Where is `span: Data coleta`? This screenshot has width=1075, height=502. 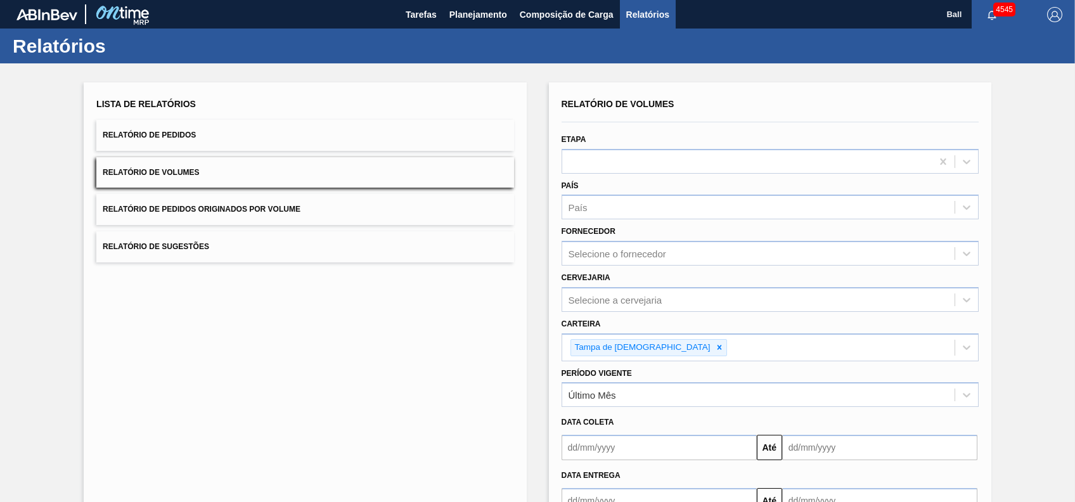
span: Data coleta is located at coordinates (588, 422).